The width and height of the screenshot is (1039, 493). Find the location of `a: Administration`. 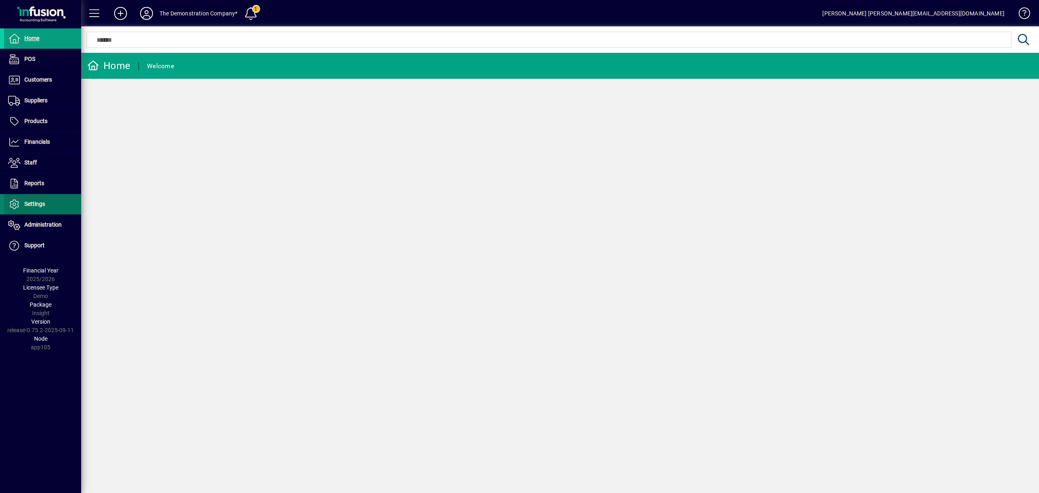

a: Administration is located at coordinates (43, 225).